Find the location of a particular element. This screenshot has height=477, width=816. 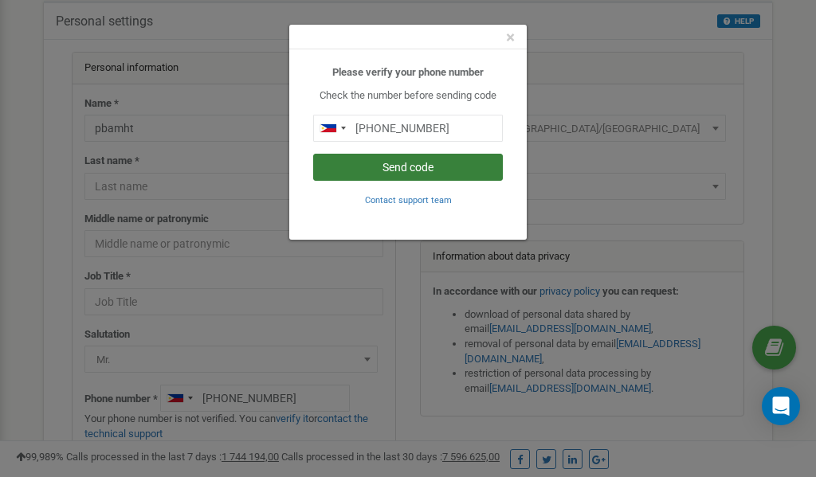

p: Check the number before sending code is located at coordinates (408, 96).